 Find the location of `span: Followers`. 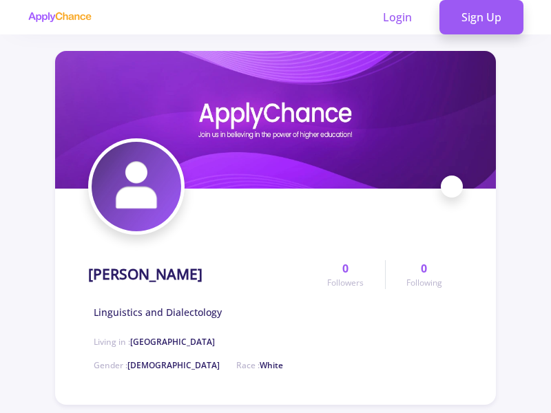

span: Followers is located at coordinates (345, 283).